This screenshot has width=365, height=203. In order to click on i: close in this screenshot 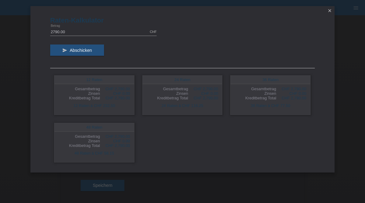, I will do `click(330, 11)`.